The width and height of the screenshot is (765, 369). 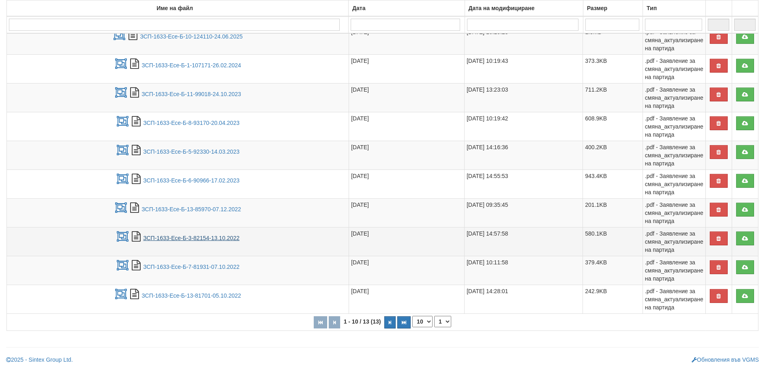 I want to click on td: 711.2KB, so click(x=613, y=98).